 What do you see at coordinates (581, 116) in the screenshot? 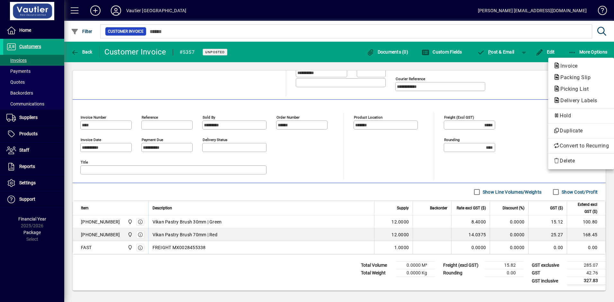
I see `span: Hold` at bounding box center [581, 116].